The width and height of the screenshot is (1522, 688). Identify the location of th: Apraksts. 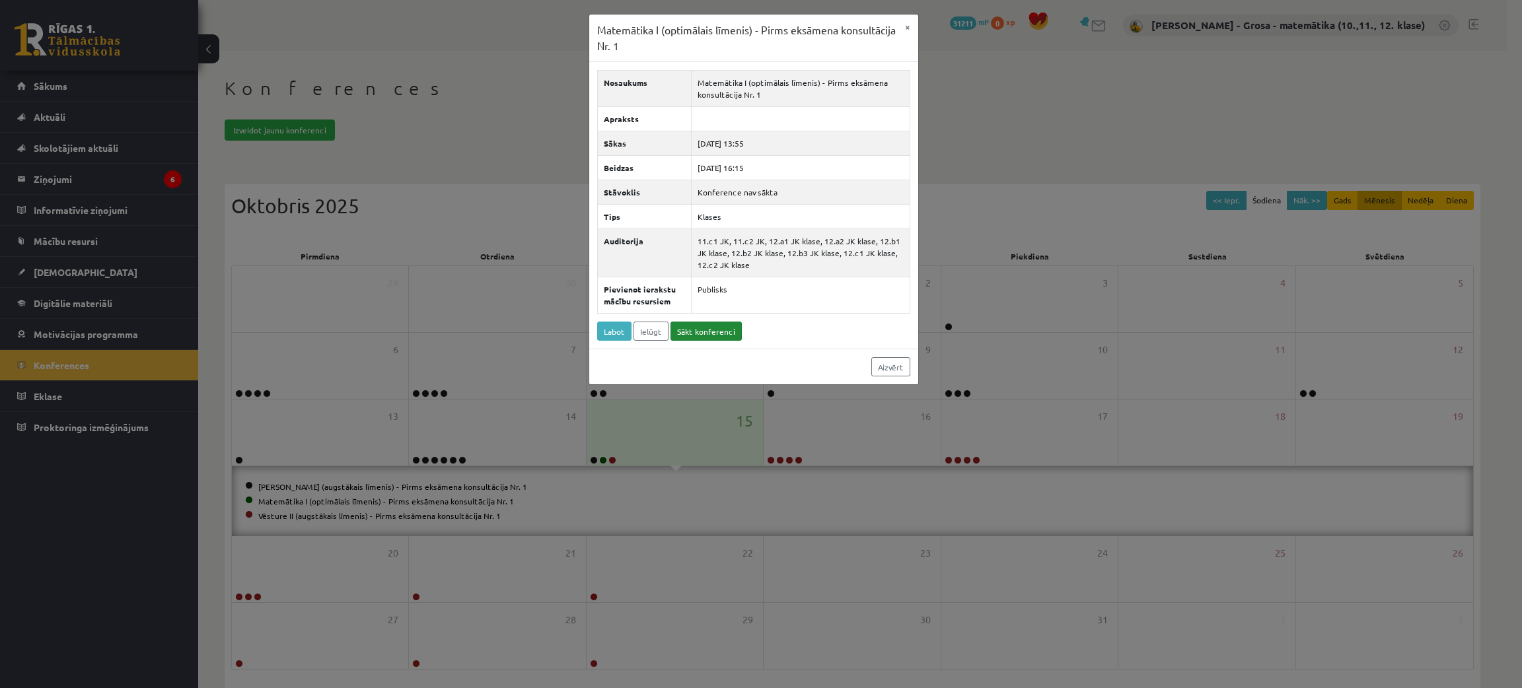
(644, 119).